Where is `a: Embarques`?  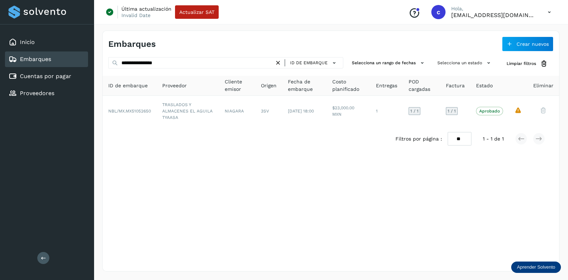 a: Embarques is located at coordinates (35, 59).